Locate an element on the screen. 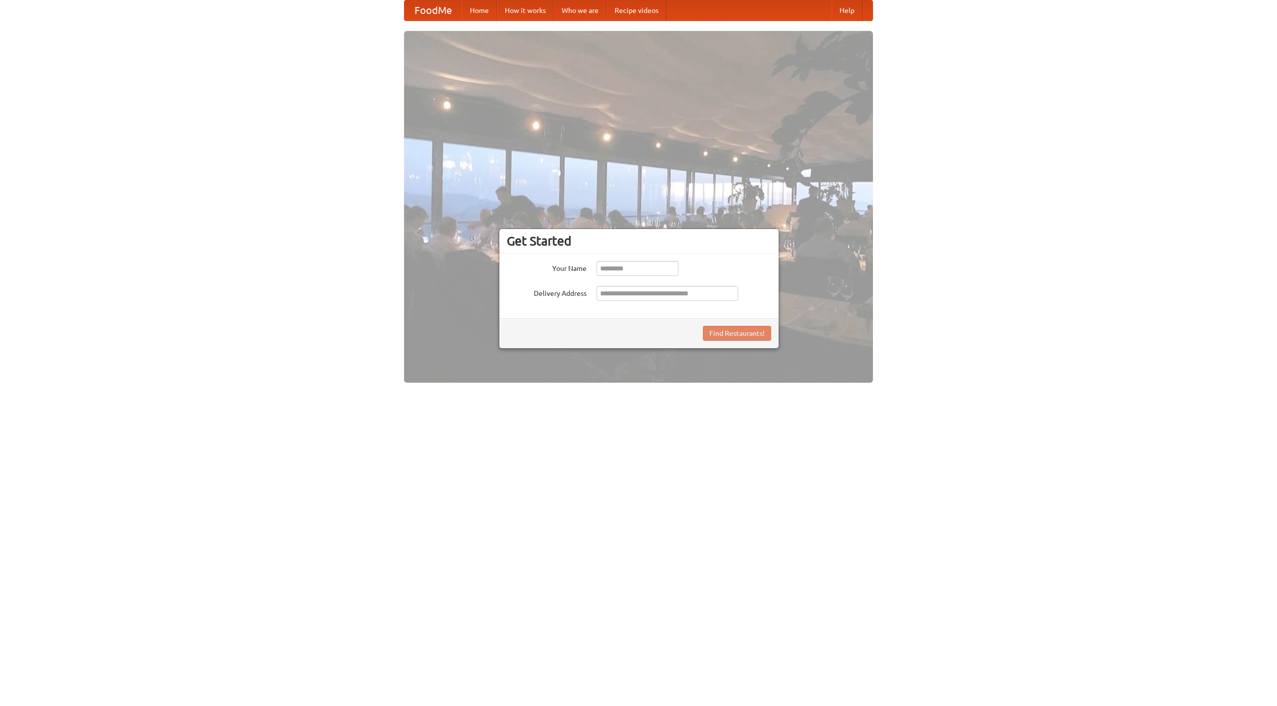  a: Home is located at coordinates (479, 10).